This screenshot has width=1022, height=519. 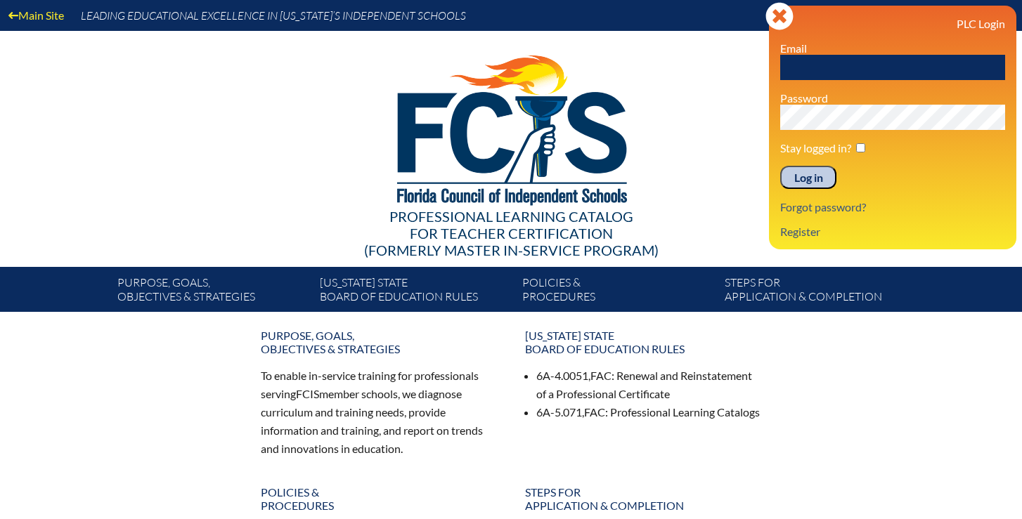 I want to click on label: Stay logged in?, so click(x=815, y=148).